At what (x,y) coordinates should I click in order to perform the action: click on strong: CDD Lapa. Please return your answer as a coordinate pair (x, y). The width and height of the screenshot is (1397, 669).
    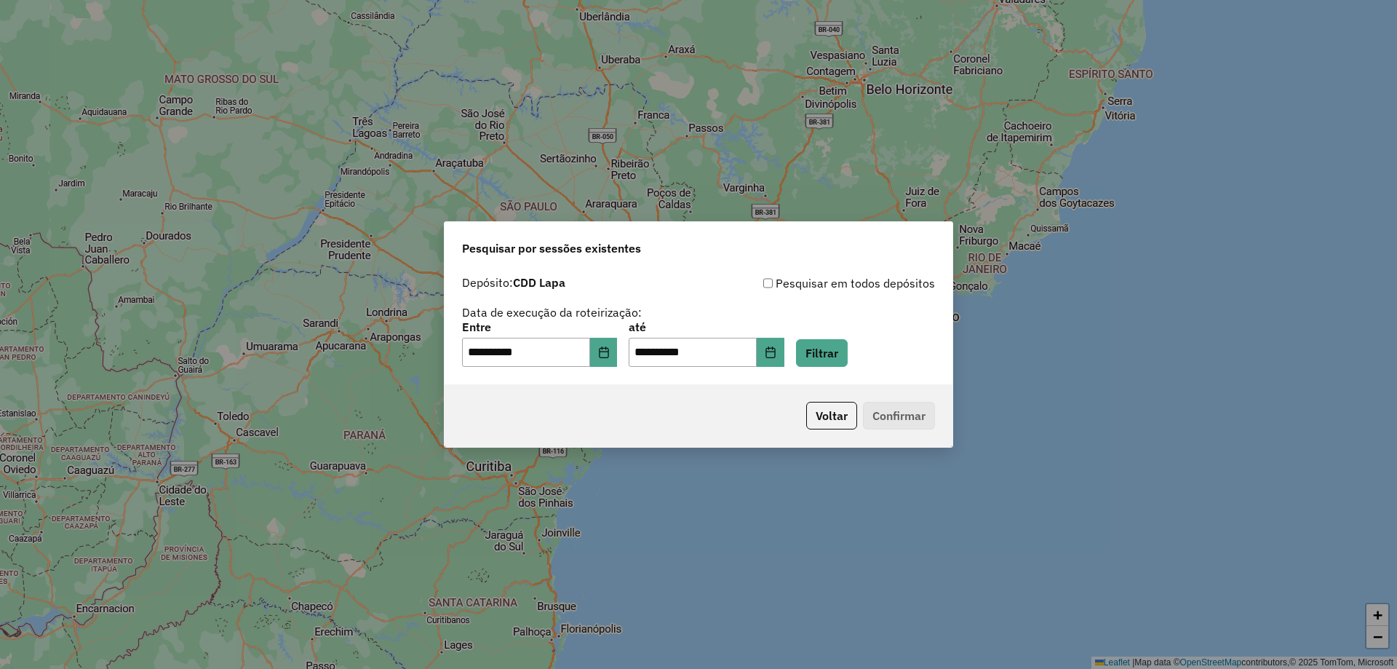
    Looking at the image, I should click on (539, 282).